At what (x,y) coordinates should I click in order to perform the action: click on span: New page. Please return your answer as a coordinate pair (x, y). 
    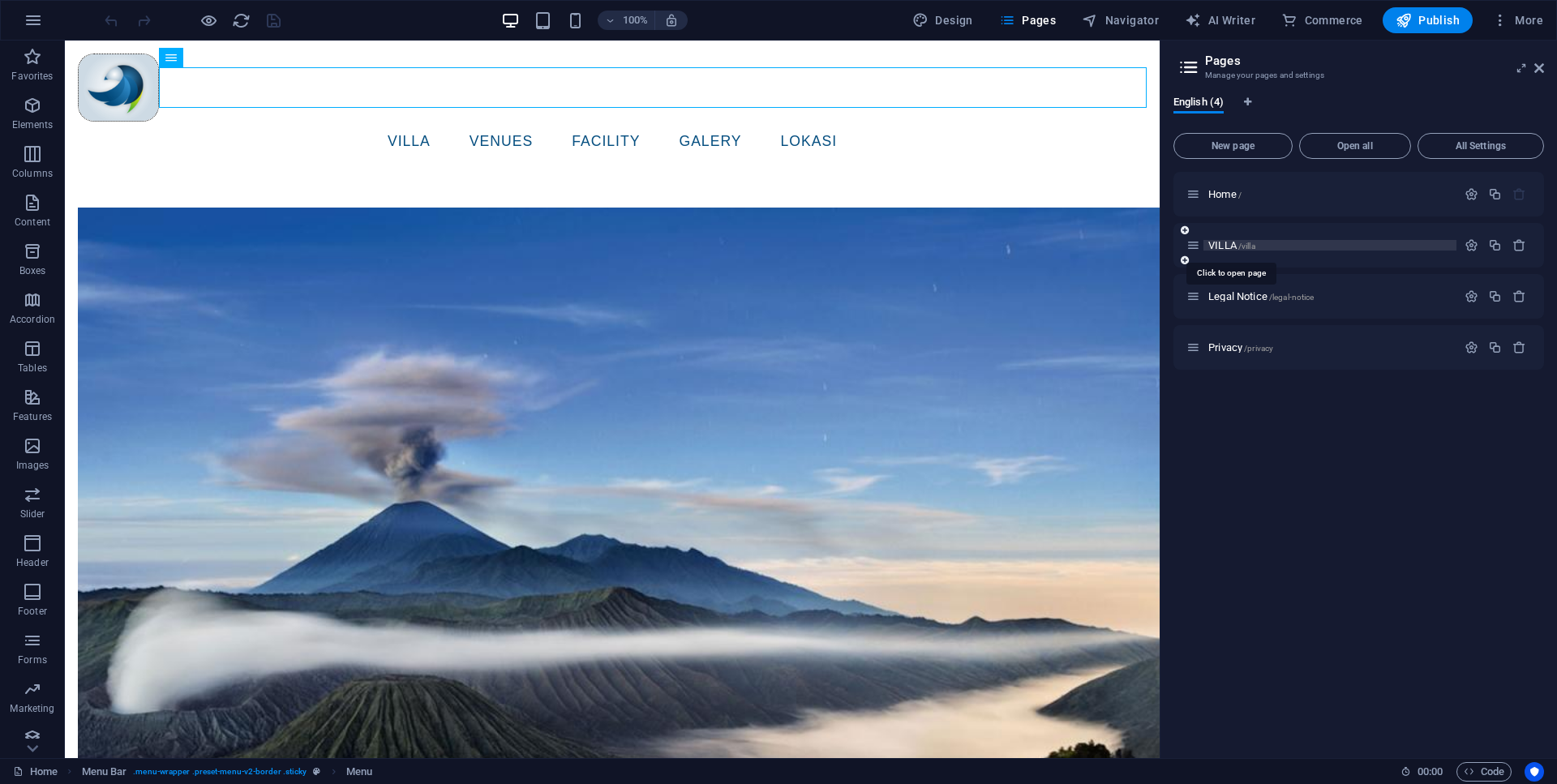
    Looking at the image, I should click on (1232, 145).